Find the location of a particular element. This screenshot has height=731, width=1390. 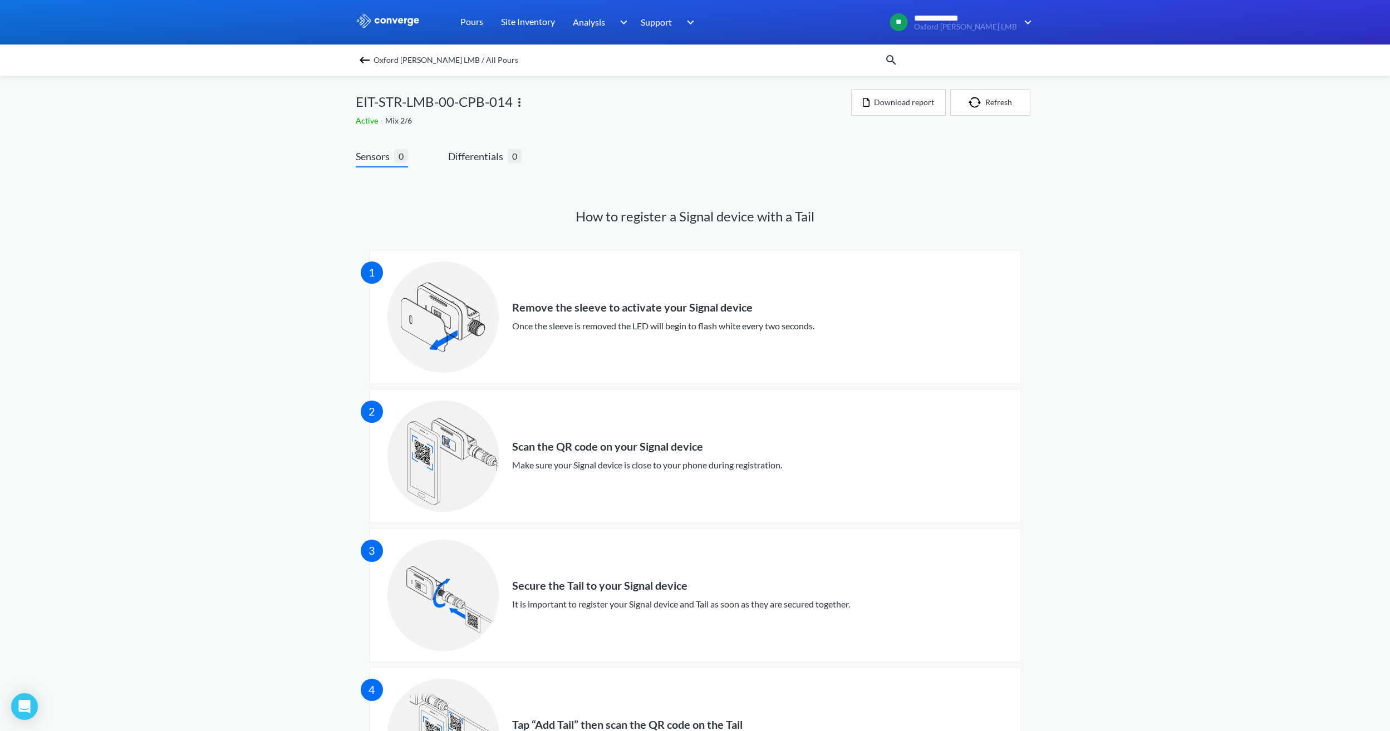

img: icon-refresh.svg is located at coordinates (977, 102).